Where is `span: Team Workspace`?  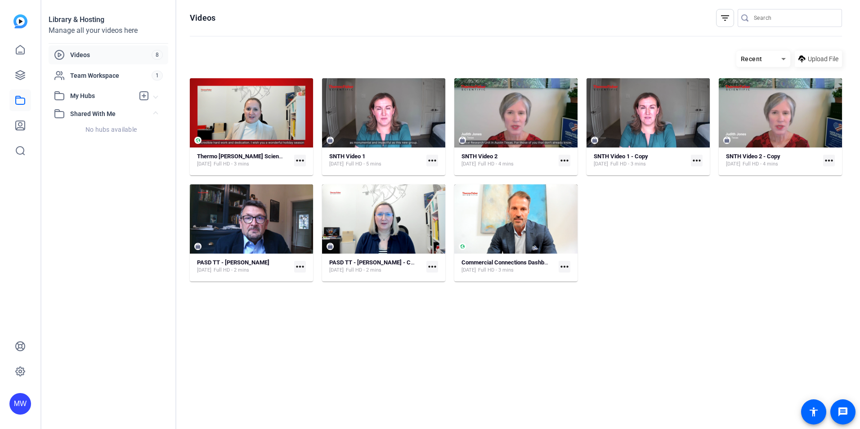
span: Team Workspace is located at coordinates (111, 76).